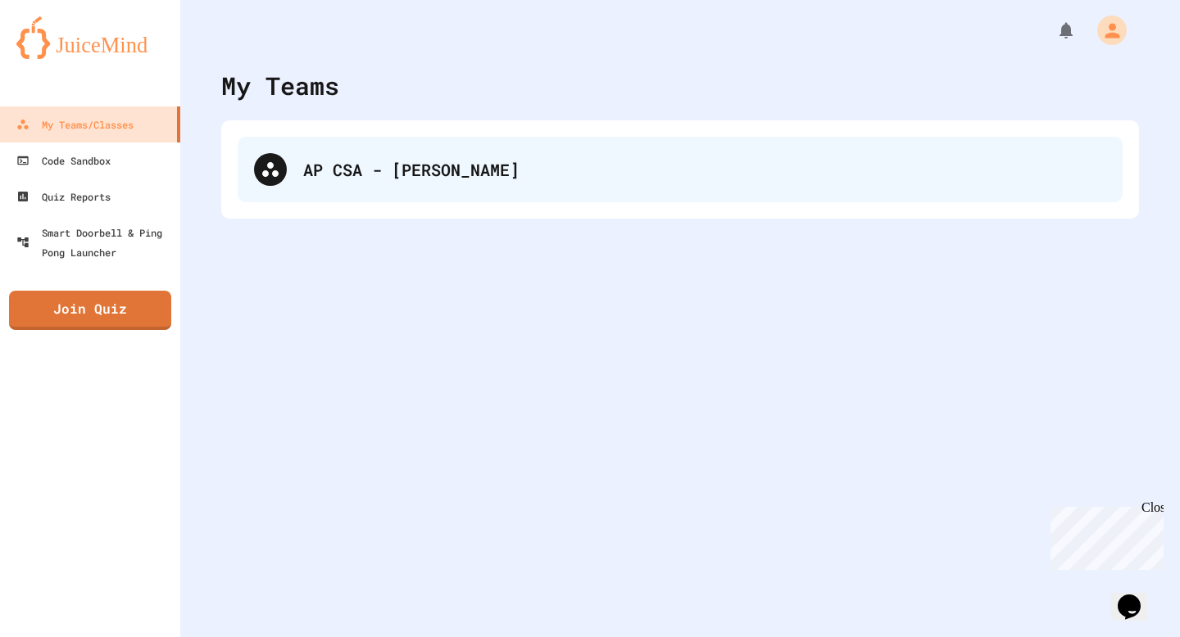 The height and width of the screenshot is (637, 1180). What do you see at coordinates (63, 197) in the screenshot?
I see `div: Quiz Reports` at bounding box center [63, 197].